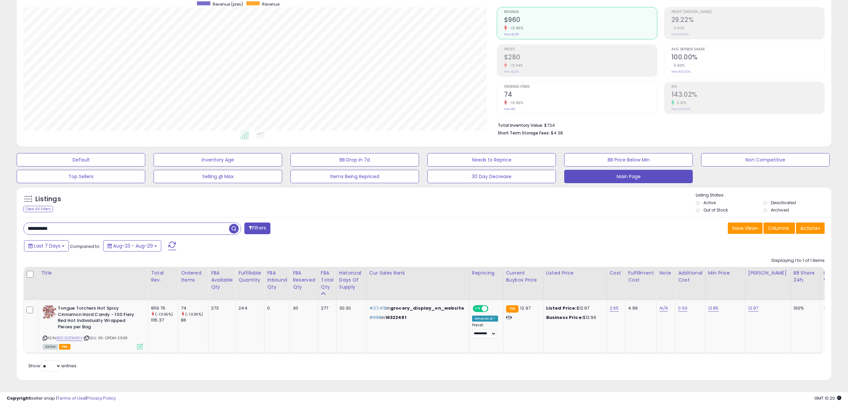  I want to click on b: Business Price:, so click(565, 318).